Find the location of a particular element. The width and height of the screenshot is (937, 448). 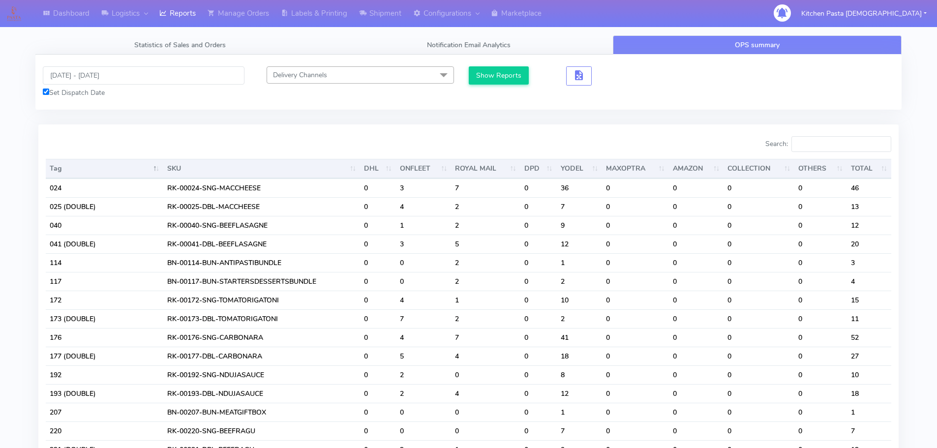

span: Statistics of Sales and Orders is located at coordinates (180, 45).